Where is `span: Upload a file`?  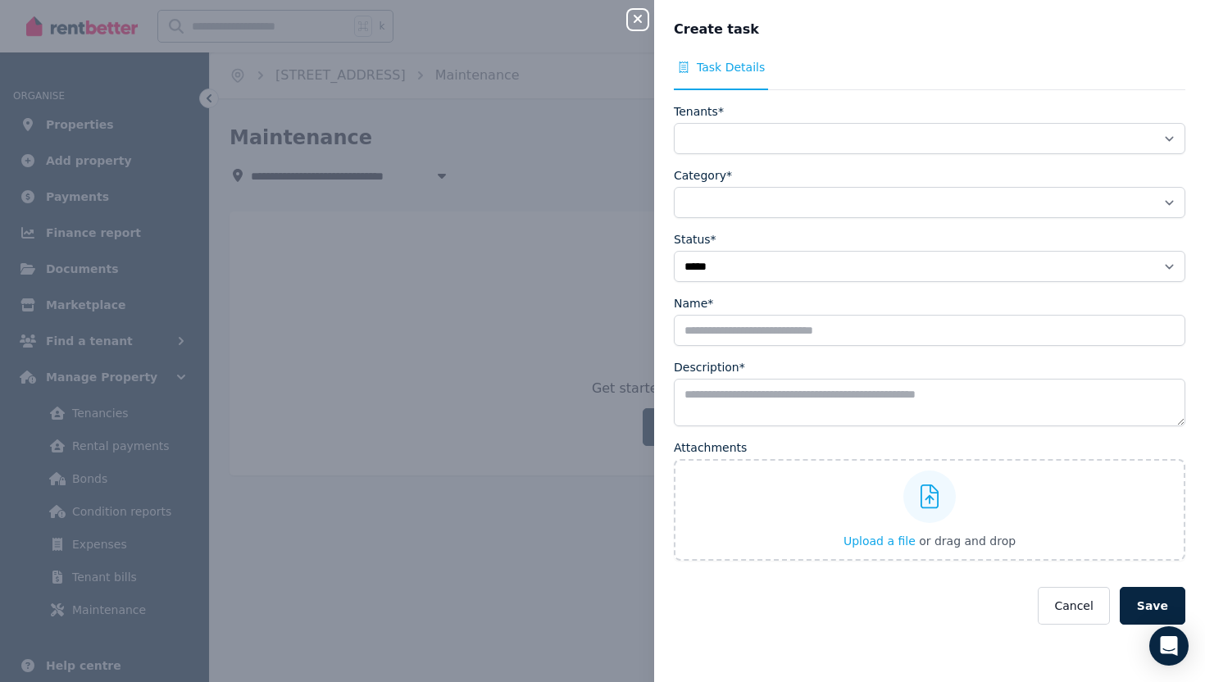 span: Upload a file is located at coordinates (879, 541).